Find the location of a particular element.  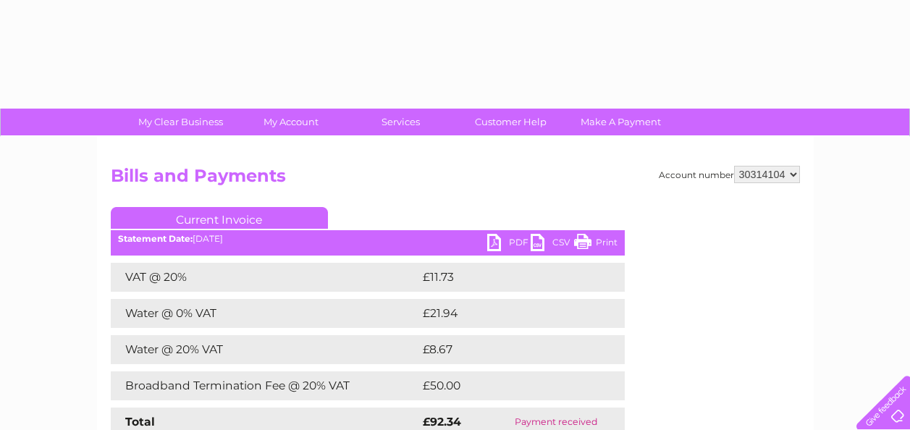

td: Water @ 0% VAT is located at coordinates (265, 314).